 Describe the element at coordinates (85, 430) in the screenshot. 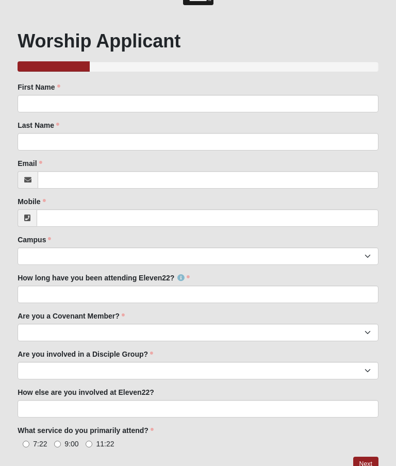

I see `label: What service do you primarily attend?` at that location.